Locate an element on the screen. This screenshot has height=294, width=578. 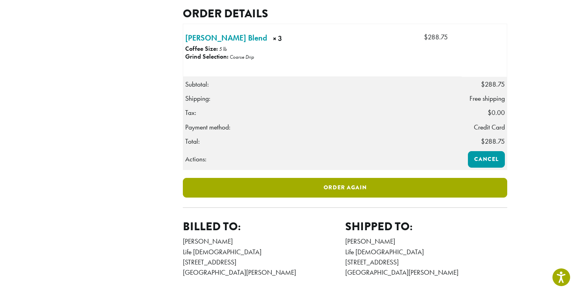
td: Credit Card is located at coordinates (484, 127).